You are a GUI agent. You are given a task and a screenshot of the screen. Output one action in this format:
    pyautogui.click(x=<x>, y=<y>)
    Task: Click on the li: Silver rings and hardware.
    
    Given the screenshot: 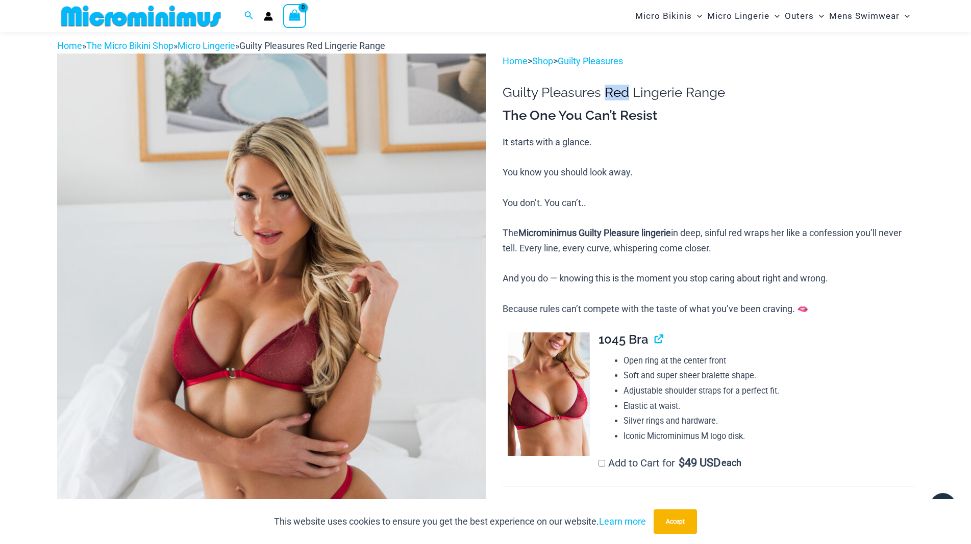 What is the action you would take?
    pyautogui.click(x=769, y=421)
    